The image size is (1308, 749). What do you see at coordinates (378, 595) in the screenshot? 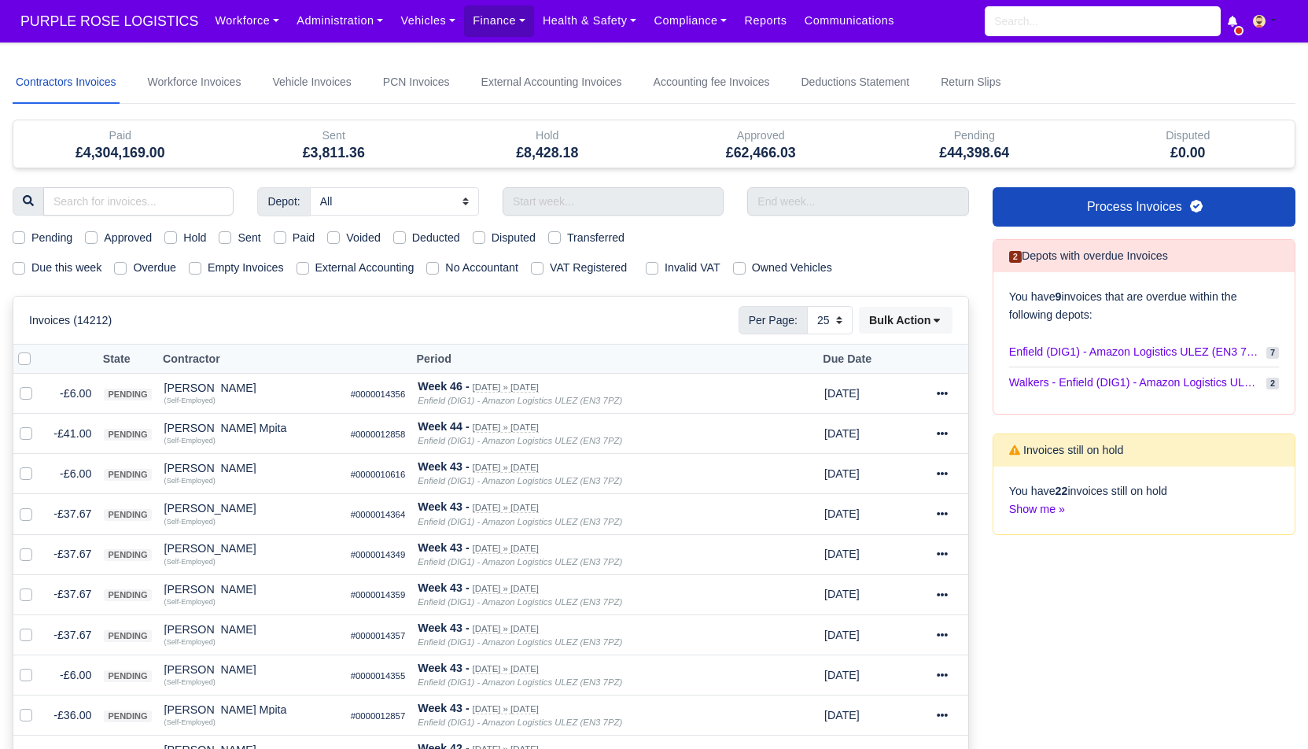
I see `small: #0000014359` at bounding box center [378, 595].